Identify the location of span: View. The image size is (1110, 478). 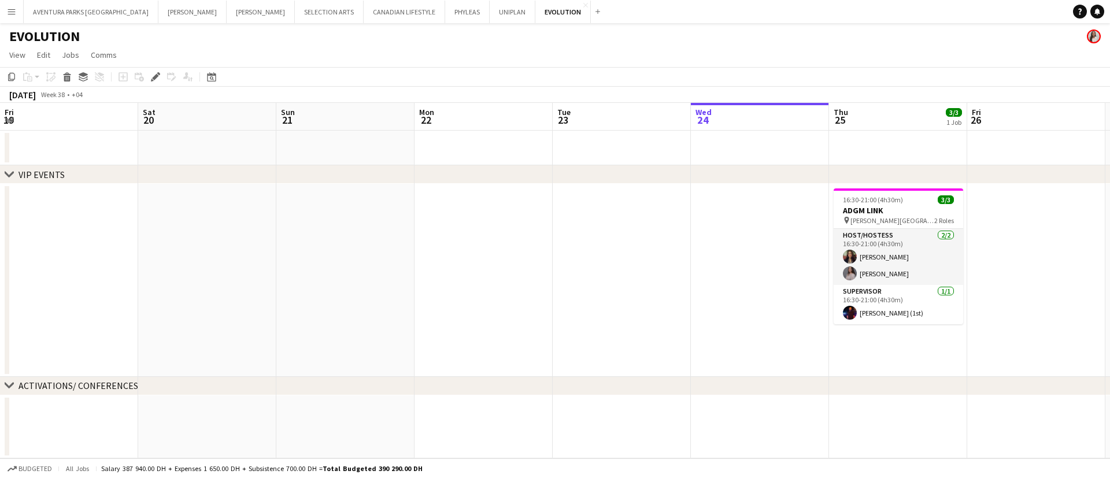
(17, 55).